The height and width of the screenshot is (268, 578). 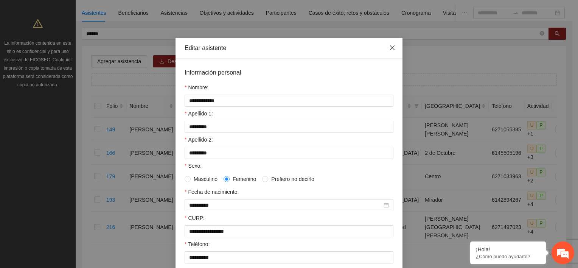 I want to click on label: Apellido 2:, so click(x=199, y=140).